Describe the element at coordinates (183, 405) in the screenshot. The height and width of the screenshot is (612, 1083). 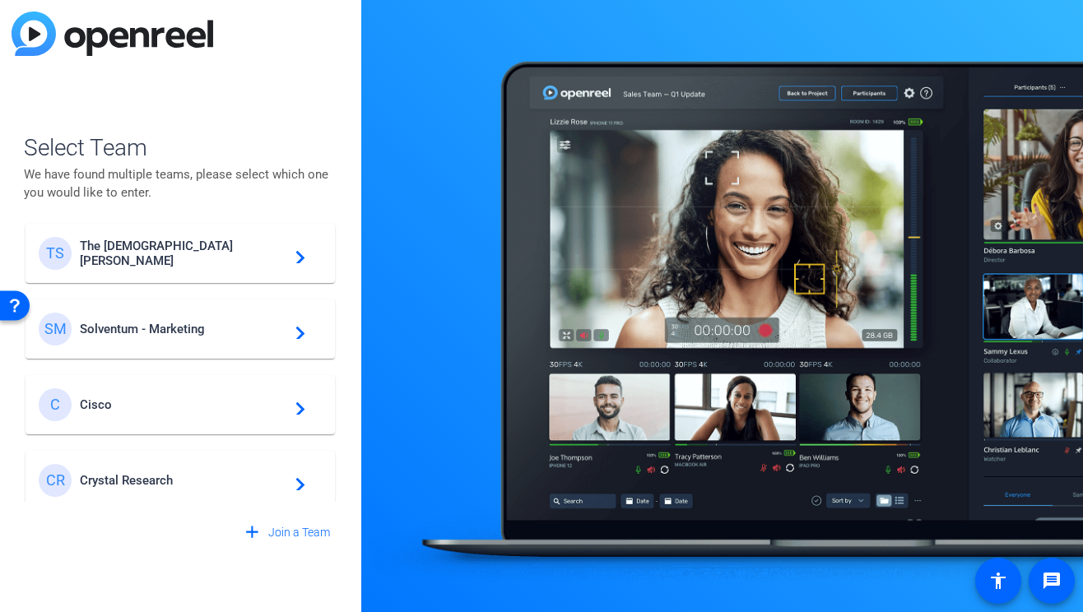
I see `span: Cisco` at that location.